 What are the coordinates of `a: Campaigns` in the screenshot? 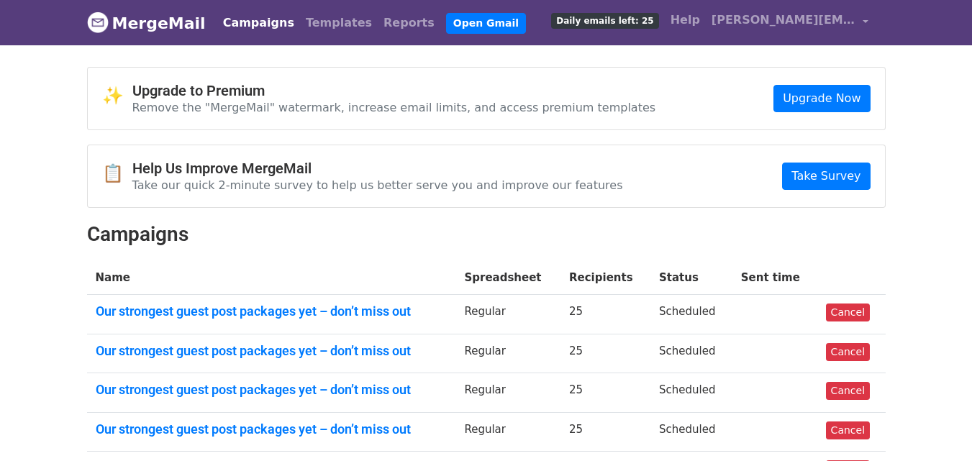 It's located at (258, 23).